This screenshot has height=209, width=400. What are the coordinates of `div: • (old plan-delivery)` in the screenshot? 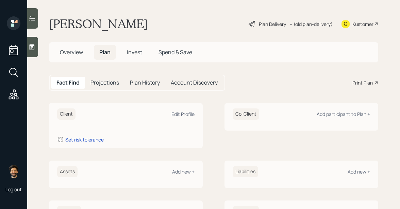 It's located at (311, 24).